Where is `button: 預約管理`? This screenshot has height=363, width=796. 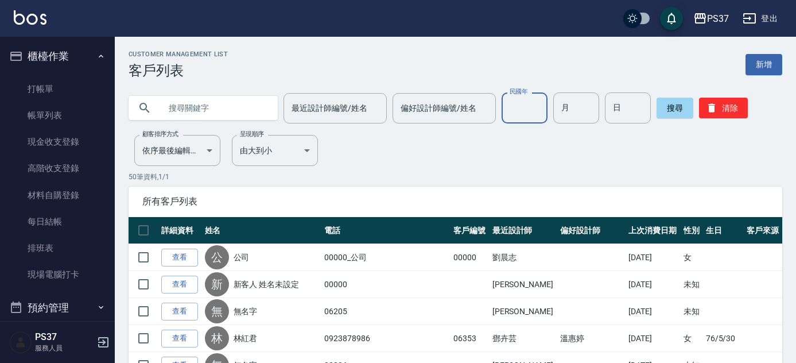 button: 預約管理 is located at coordinates (57, 308).